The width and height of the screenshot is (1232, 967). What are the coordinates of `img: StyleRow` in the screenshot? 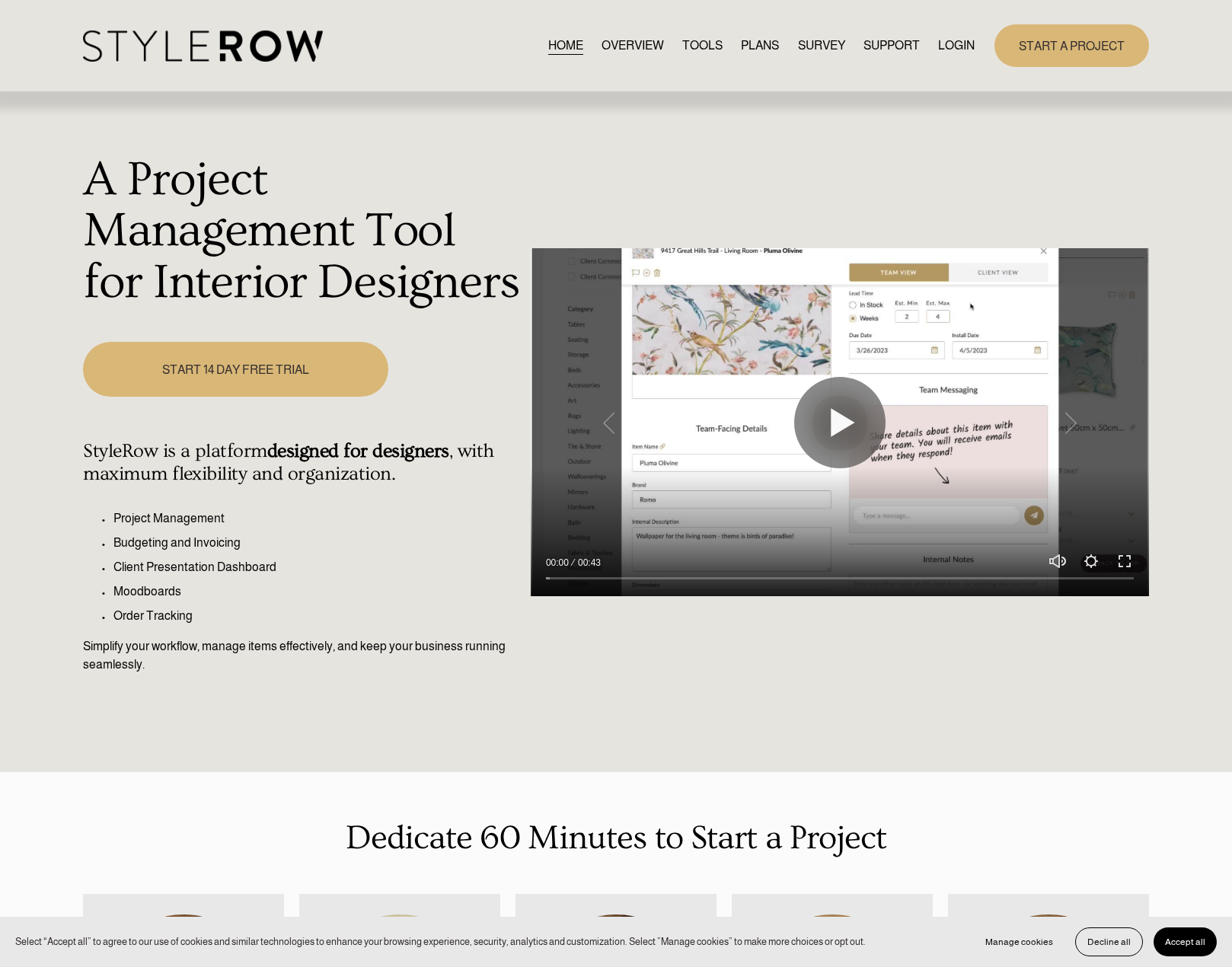 It's located at (203, 46).